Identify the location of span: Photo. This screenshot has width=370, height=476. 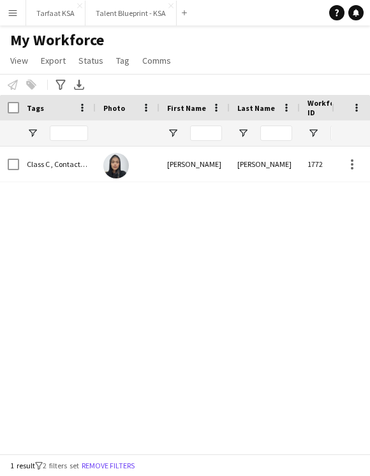
(114, 108).